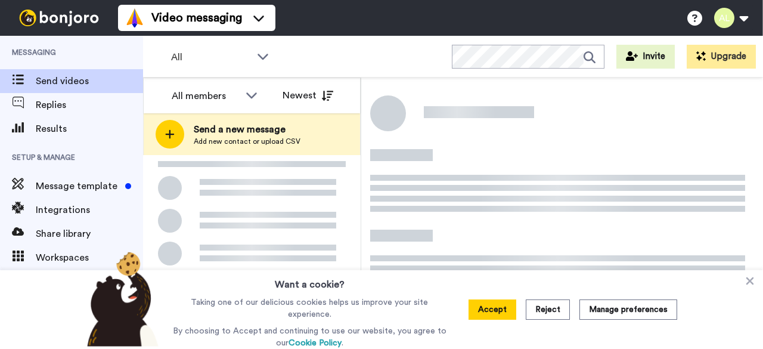 This screenshot has height=349, width=763. I want to click on span: Add new contact or upload CSV, so click(247, 141).